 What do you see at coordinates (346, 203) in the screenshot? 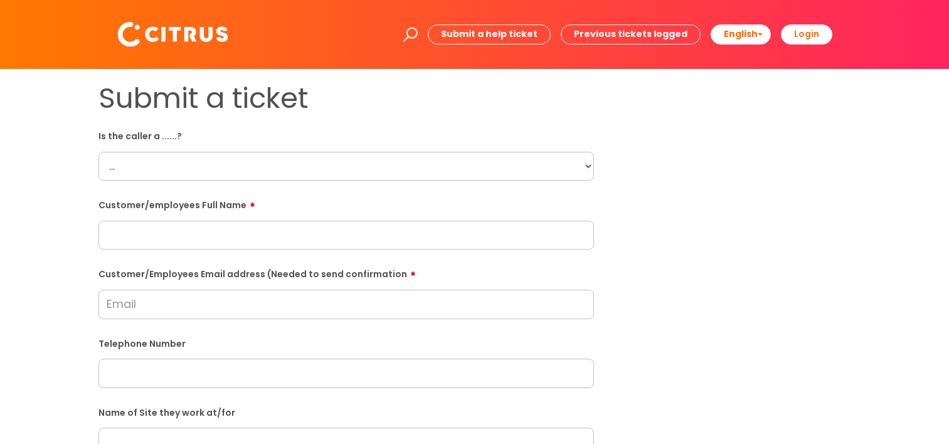
I see `label: Customer/employees Full Name` at bounding box center [346, 203].